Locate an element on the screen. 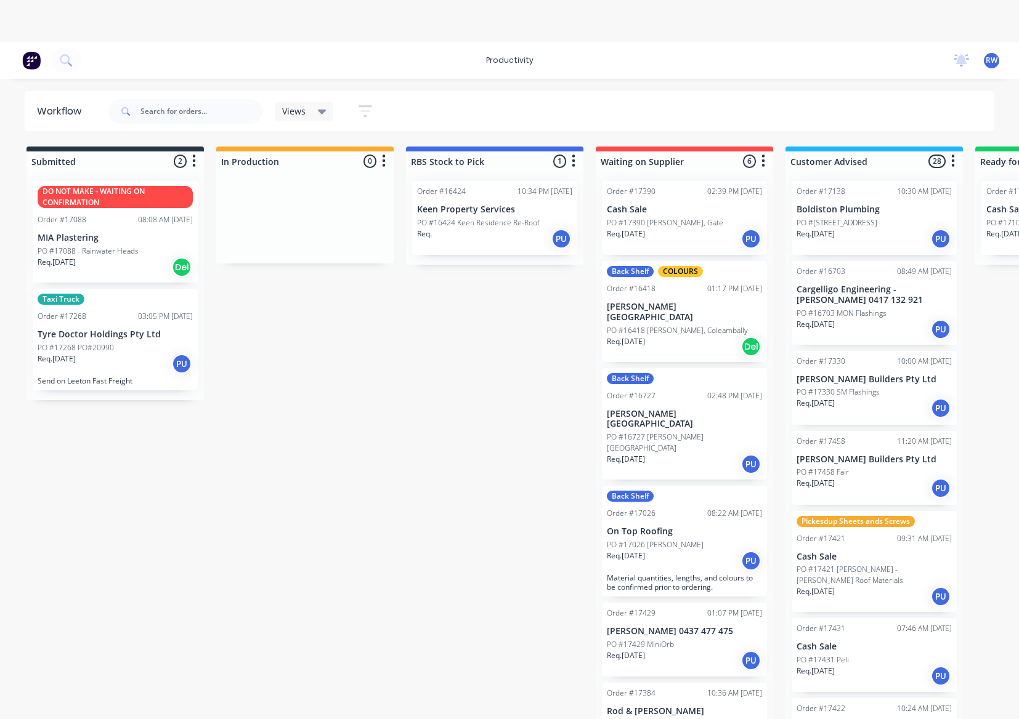 The height and width of the screenshot is (719, 1019). span: Views is located at coordinates (294, 111).